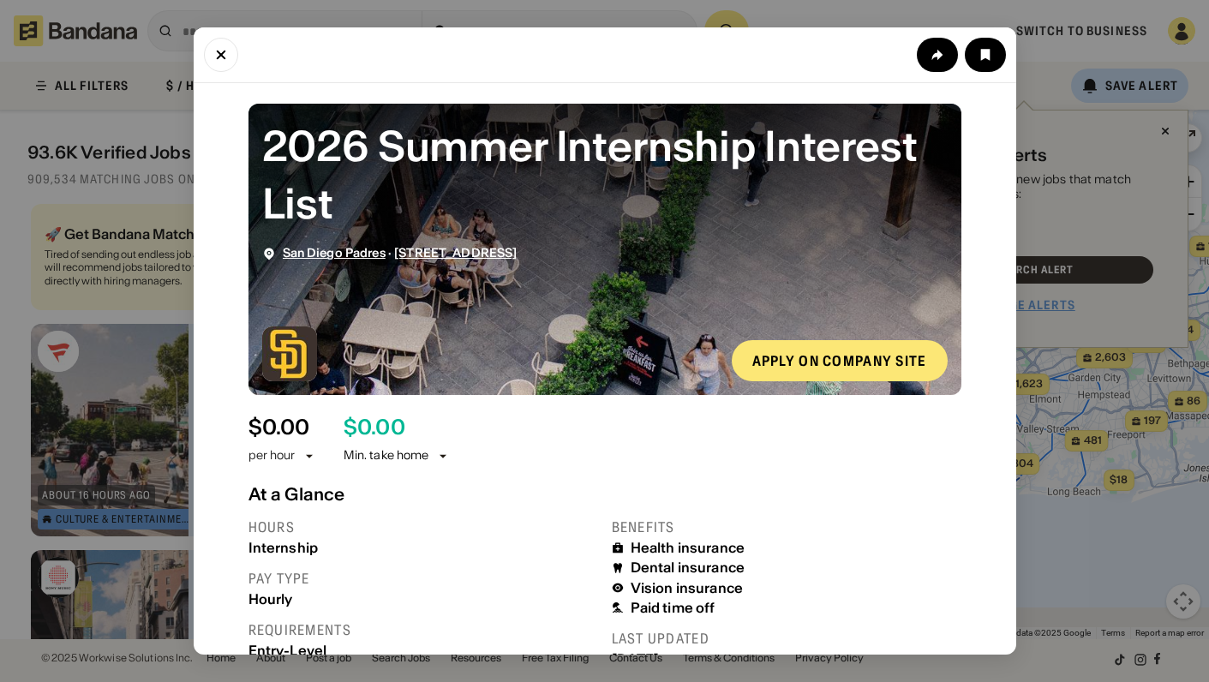 Image resolution: width=1209 pixels, height=682 pixels. What do you see at coordinates (787, 638) in the screenshot?
I see `div: Last updated` at bounding box center [787, 638].